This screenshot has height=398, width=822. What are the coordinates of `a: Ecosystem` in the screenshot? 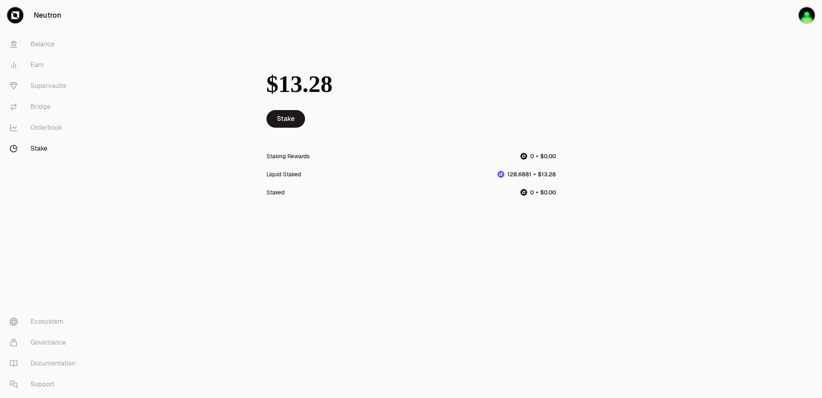 It's located at (45, 321).